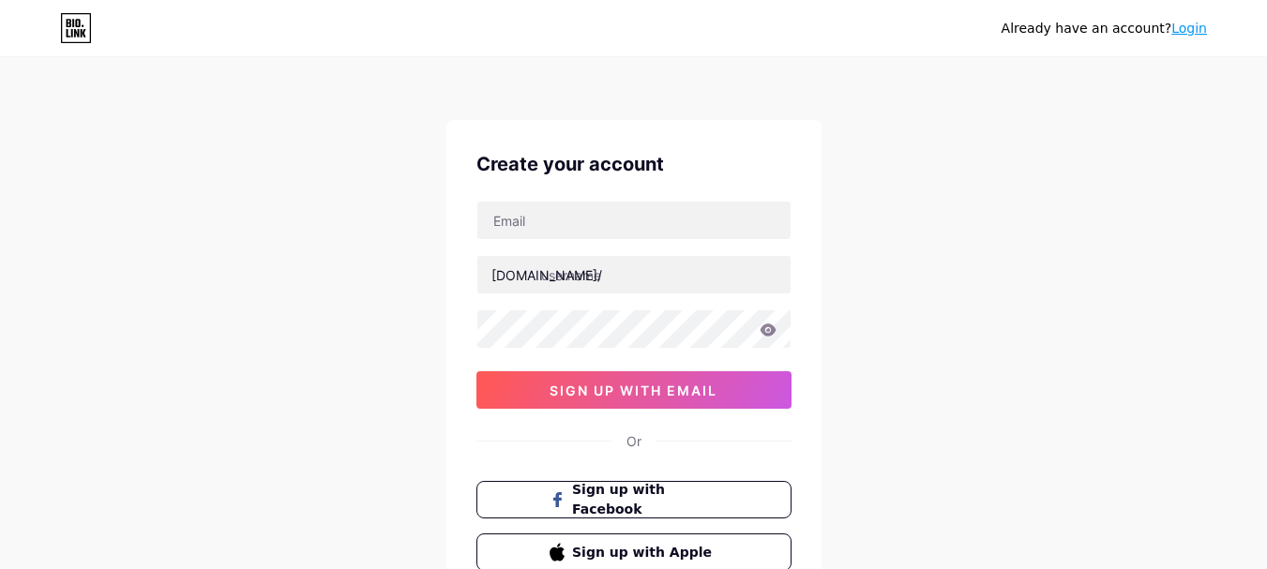 The height and width of the screenshot is (569, 1267). What do you see at coordinates (634, 275) in the screenshot?
I see `input: username` at bounding box center [634, 275].